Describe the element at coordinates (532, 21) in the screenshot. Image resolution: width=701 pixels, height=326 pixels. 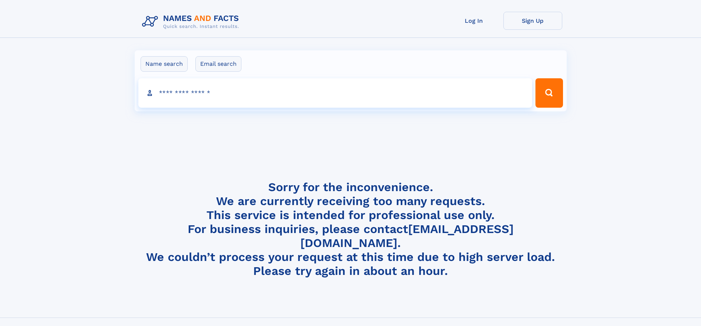
I see `a: Sign Up` at that location.